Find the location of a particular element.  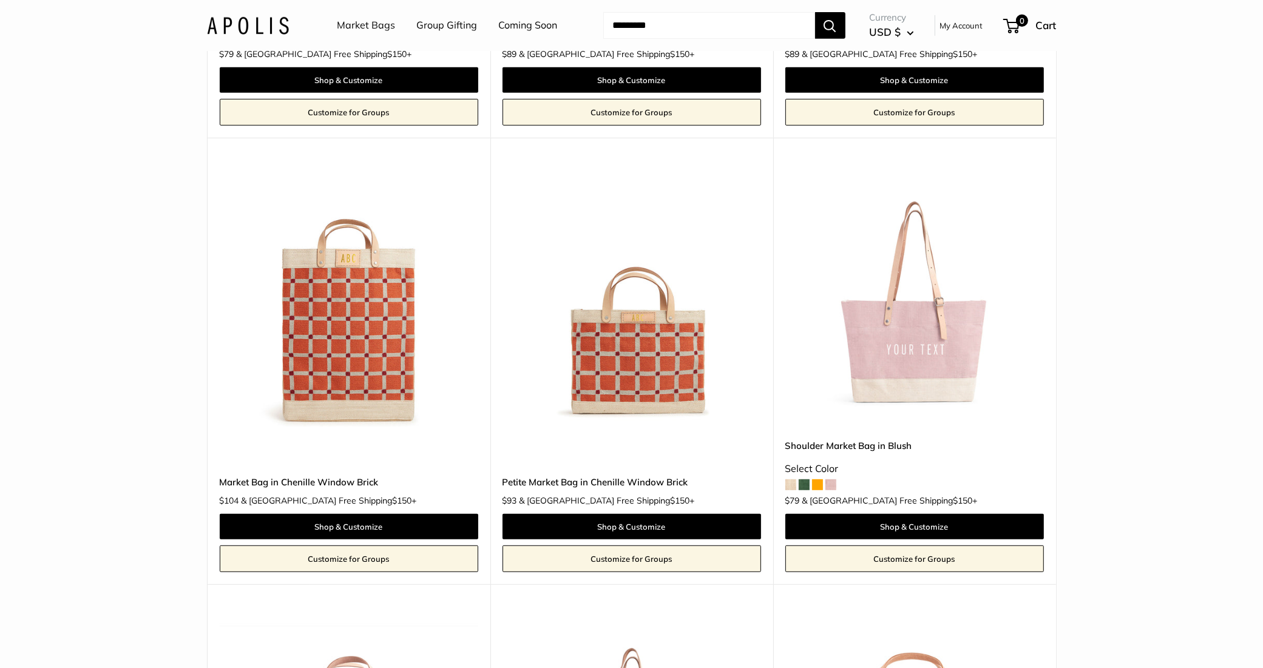

a: Market Bags is located at coordinates (367, 25).